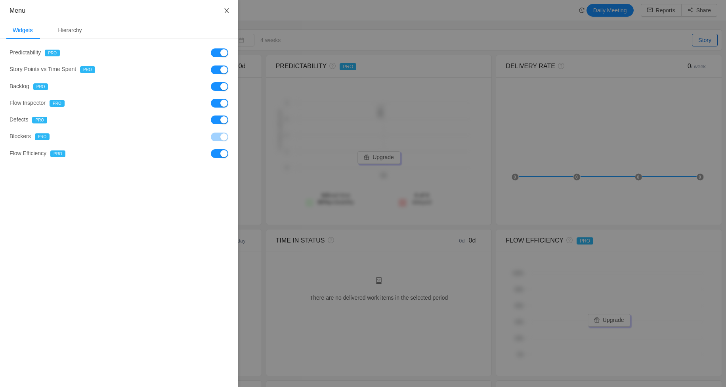 This screenshot has height=387, width=726. I want to click on i: icon: close, so click(227, 11).